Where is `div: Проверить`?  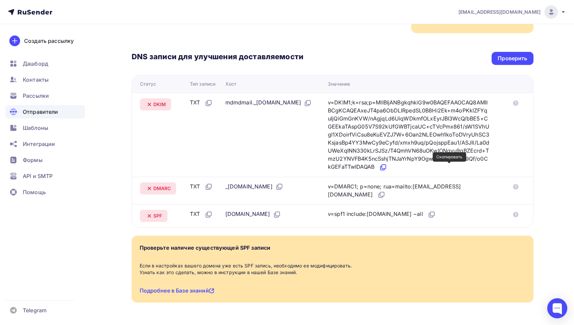 div: Проверить is located at coordinates (512, 58).